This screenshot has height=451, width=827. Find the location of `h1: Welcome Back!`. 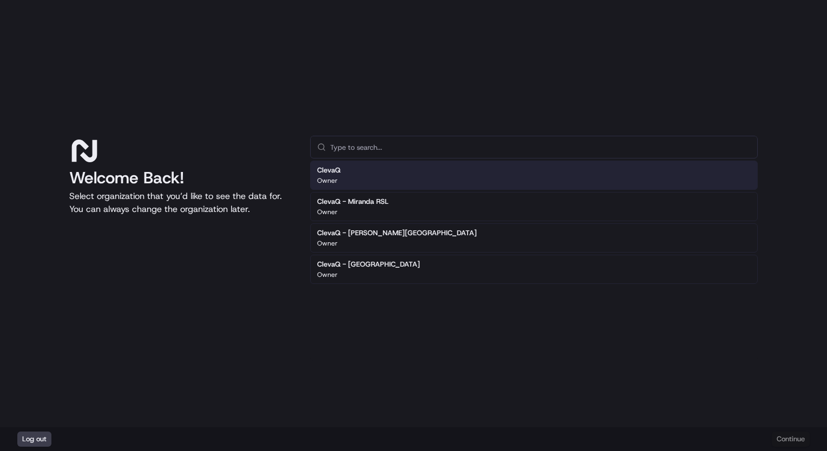

h1: Welcome Back! is located at coordinates (181, 178).